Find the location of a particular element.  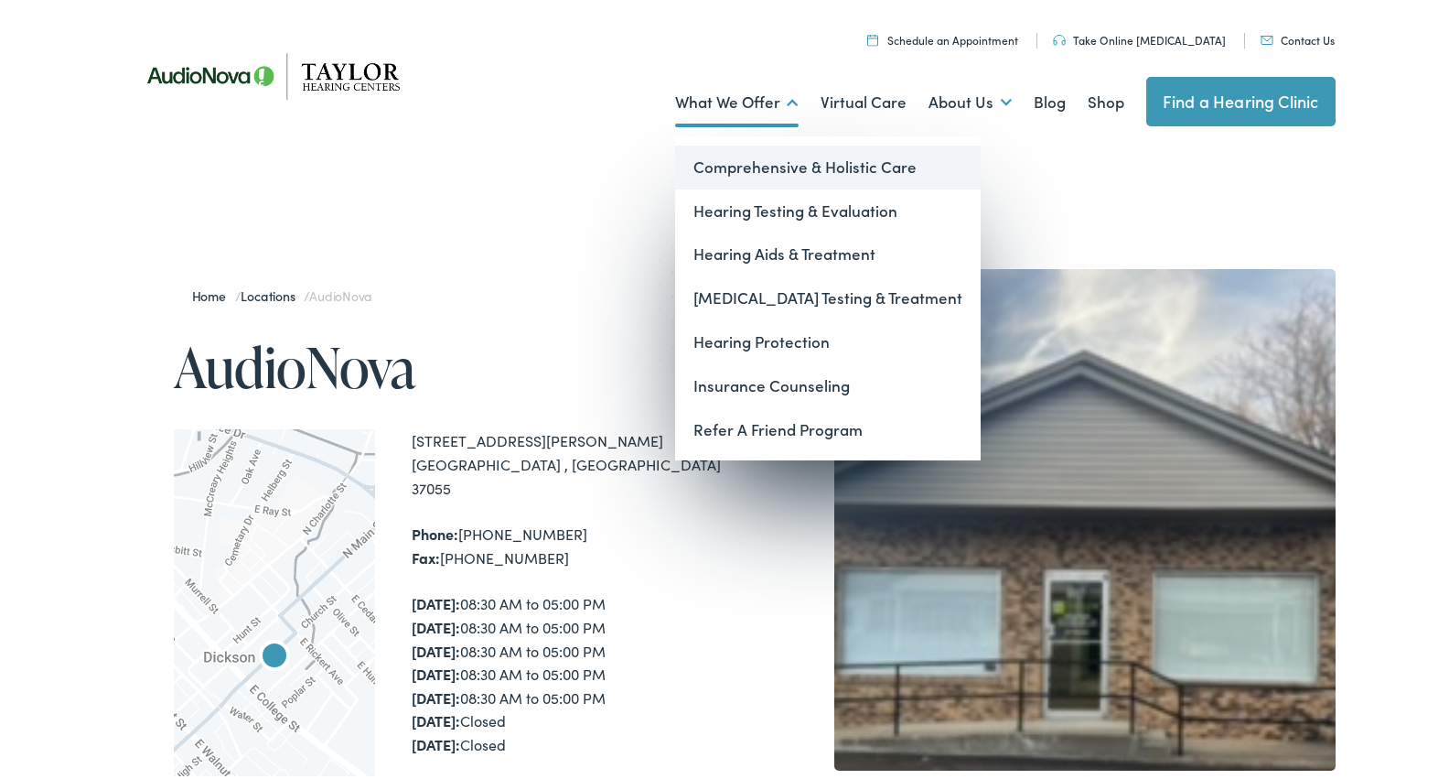

a: Insurance Counseling is located at coordinates (828, 382).